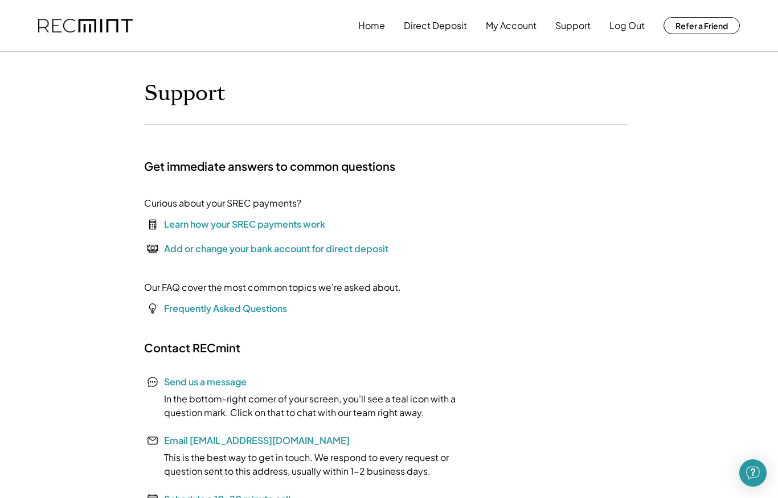  Describe the element at coordinates (753, 473) in the screenshot. I see `div: Open Intercom Messenger` at that location.